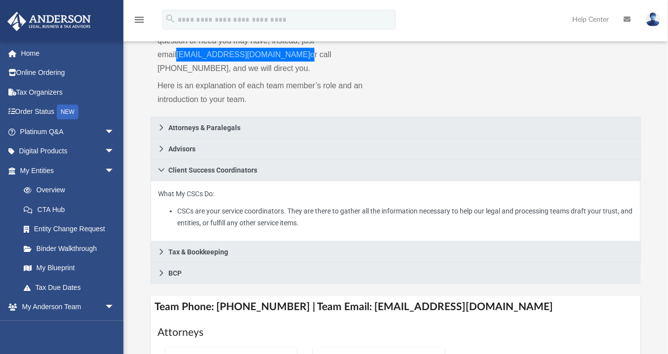  I want to click on a: Tax Due Dates, so click(72, 288).